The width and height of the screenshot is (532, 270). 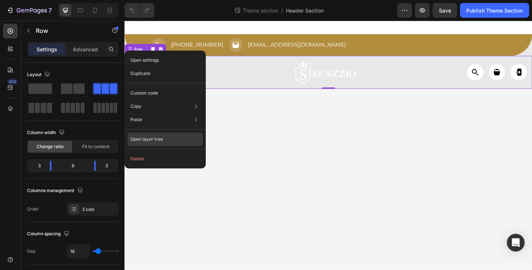 What do you see at coordinates (47, 133) in the screenshot?
I see `div: Column width` at bounding box center [47, 133].